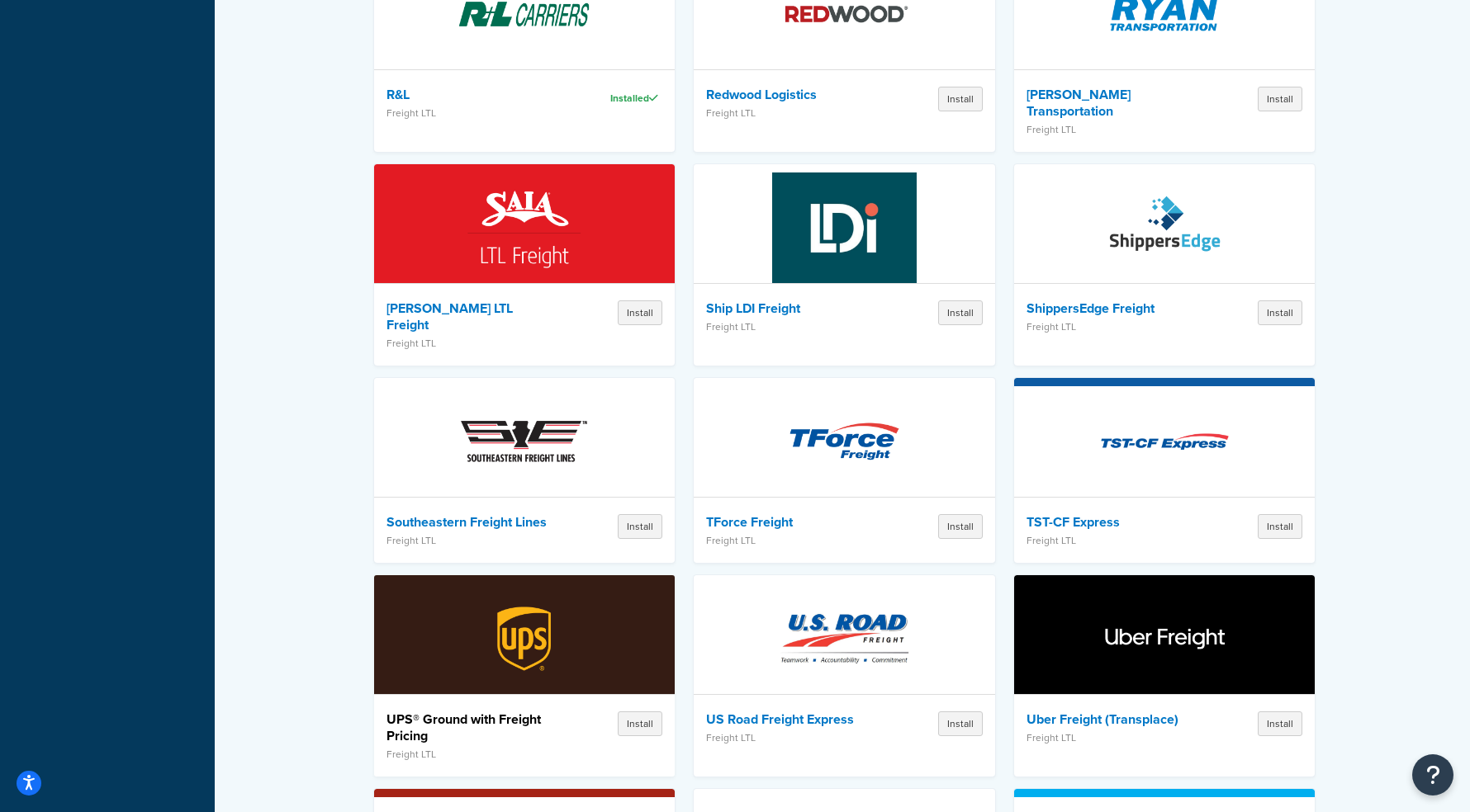 Image resolution: width=1470 pixels, height=812 pixels. What do you see at coordinates (1164, 442) in the screenshot?
I see `img: TST-CF Express` at bounding box center [1164, 442].